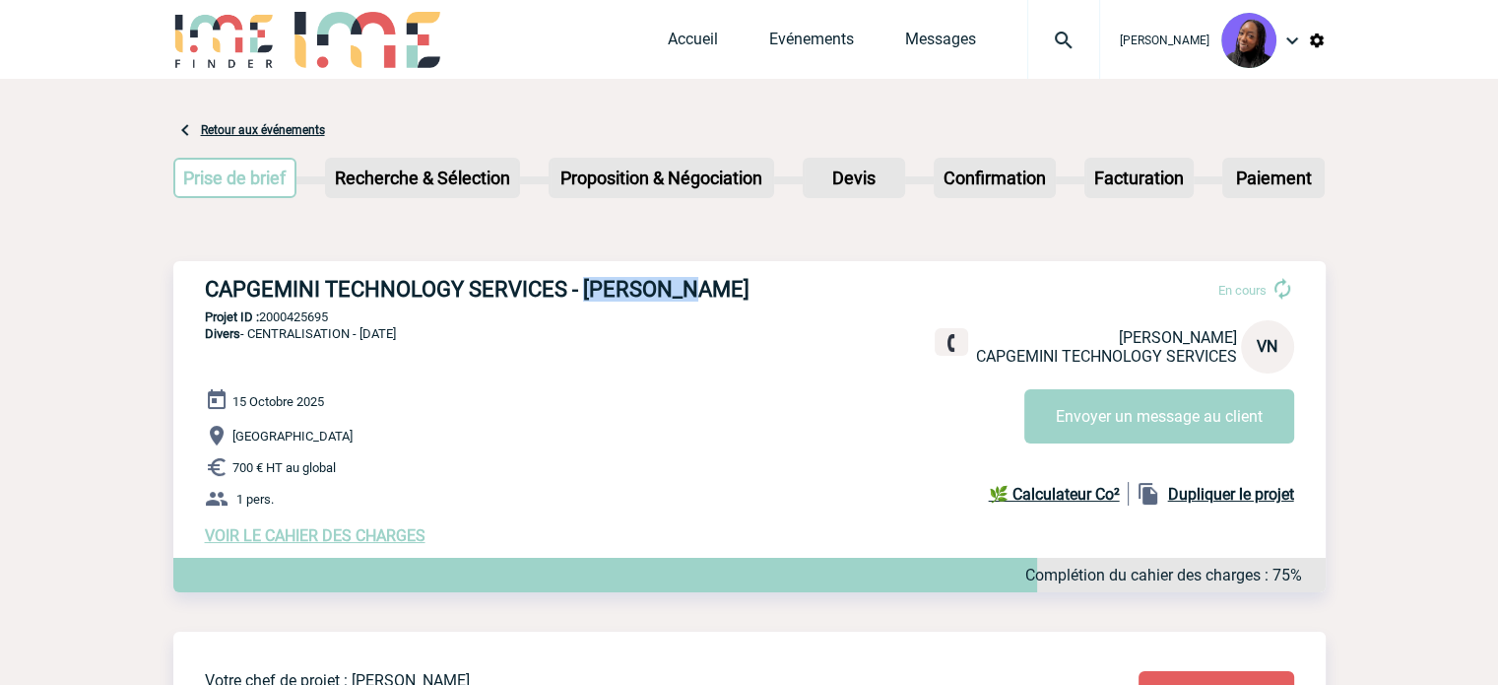 The image size is (1498, 685). I want to click on span: CAPGEMINI TECHNOLOGY SERVICES, so click(1106, 356).